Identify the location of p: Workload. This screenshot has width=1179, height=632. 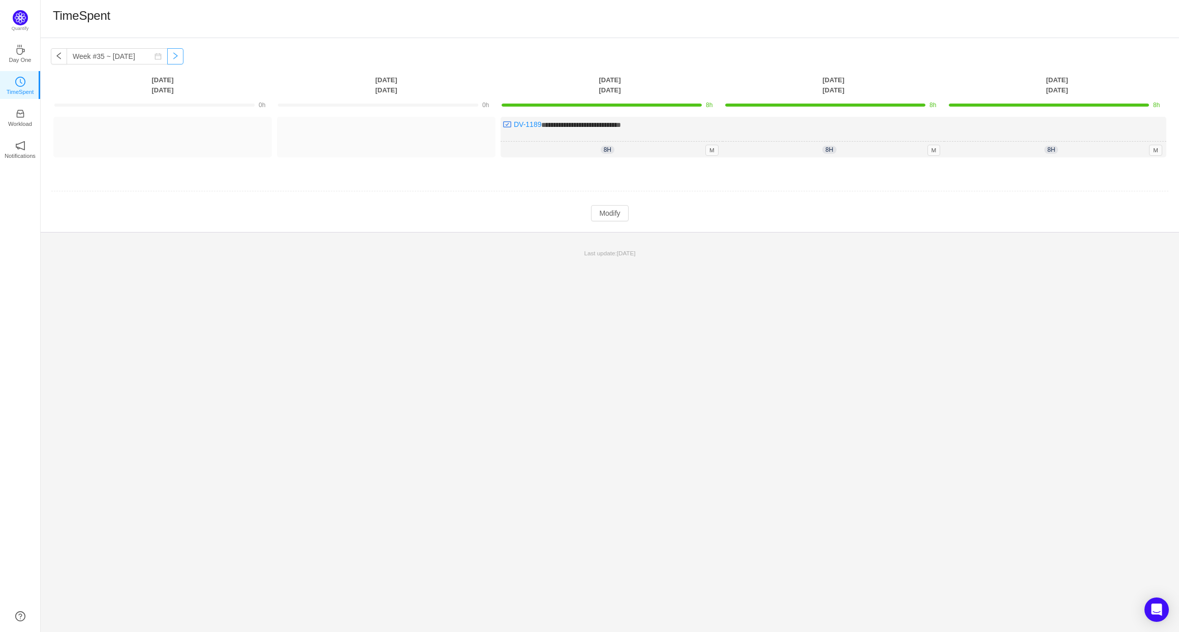
(20, 124).